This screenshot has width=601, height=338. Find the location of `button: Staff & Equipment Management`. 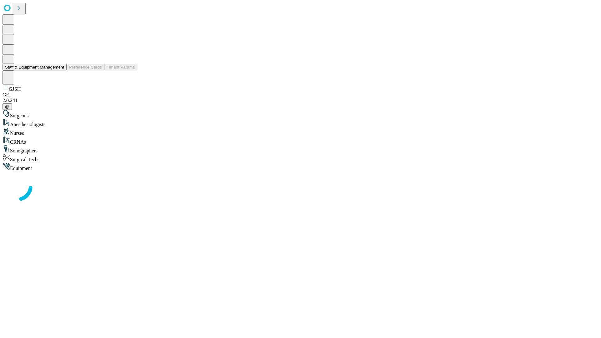

button: Staff & Equipment Management is located at coordinates (34, 67).